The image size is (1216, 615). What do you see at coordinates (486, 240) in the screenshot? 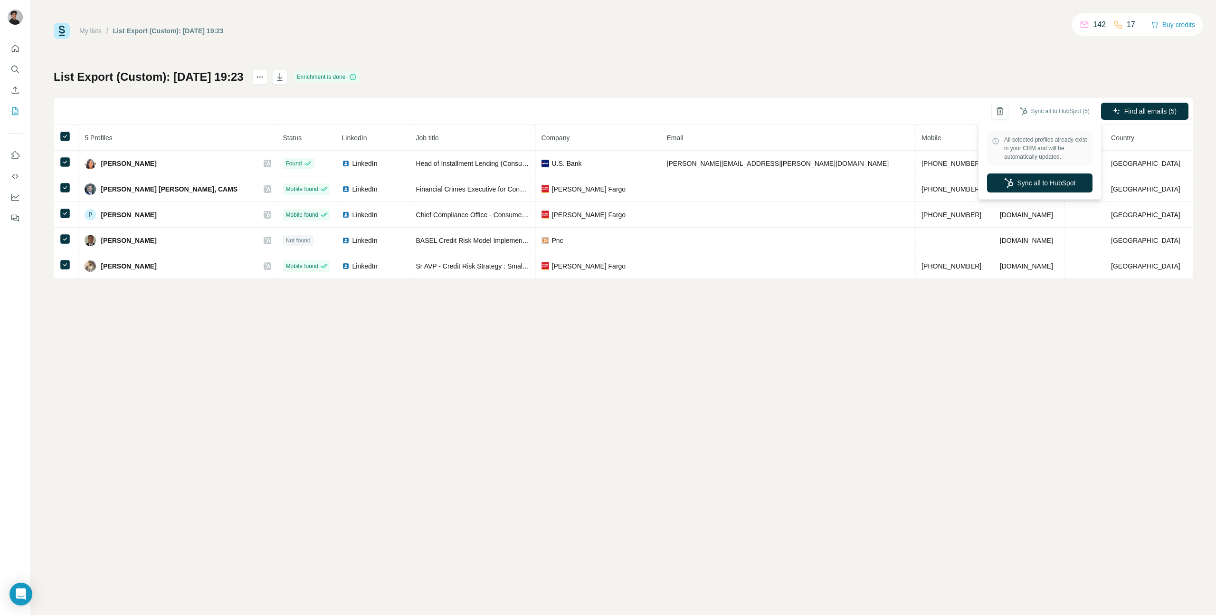
I see `span: BASEL Credit Risk Model Implementation SME` at bounding box center [486, 240].